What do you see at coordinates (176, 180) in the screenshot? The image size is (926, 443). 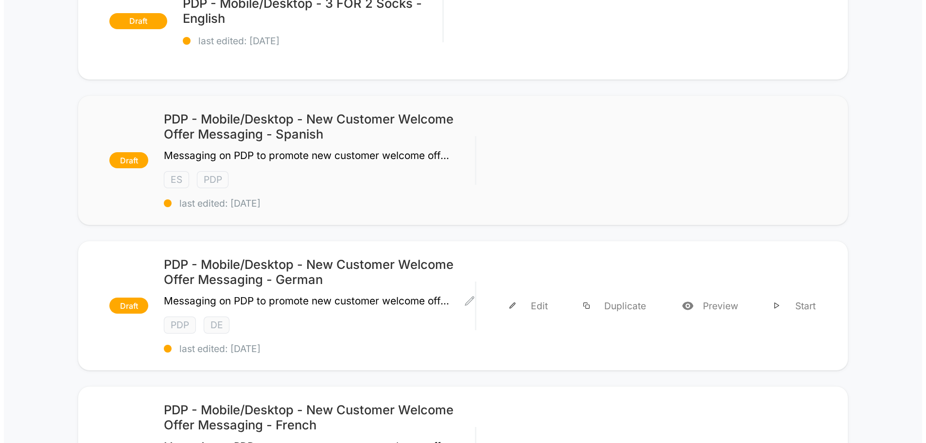 I see `span: ES` at bounding box center [176, 180].